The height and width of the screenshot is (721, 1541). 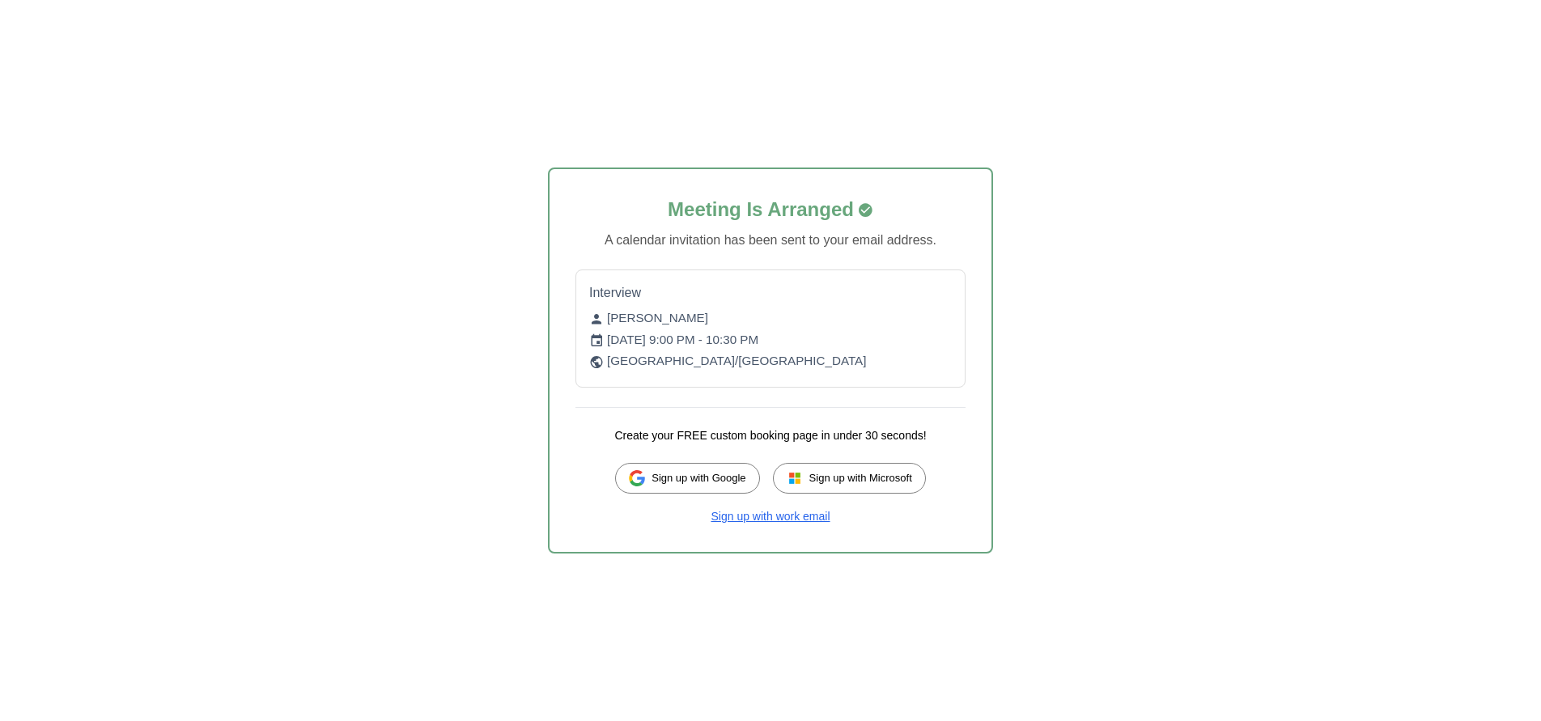 I want to click on p: A calendar invitation has been sent to your email address., so click(x=770, y=240).